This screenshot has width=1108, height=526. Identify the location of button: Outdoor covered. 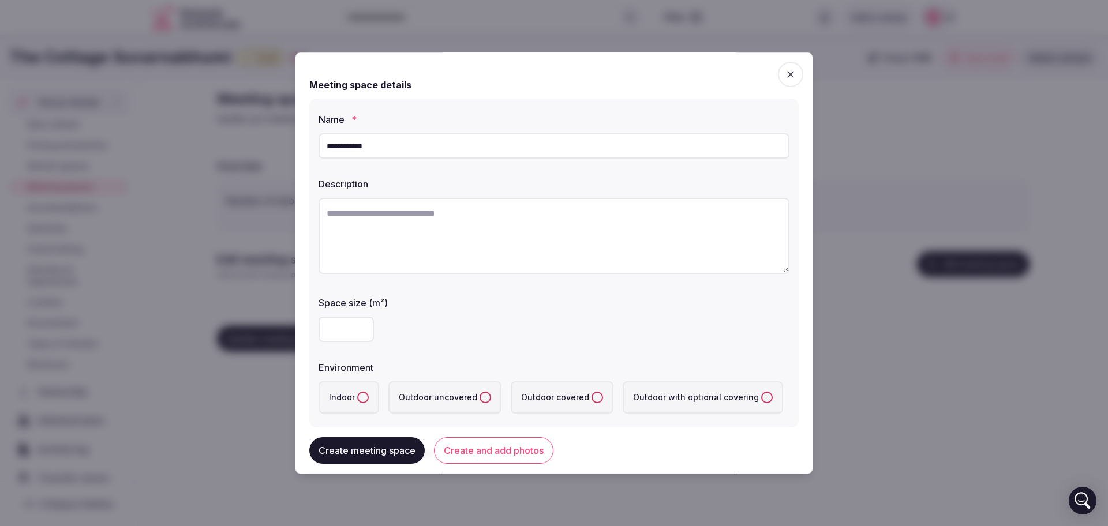
(597, 398).